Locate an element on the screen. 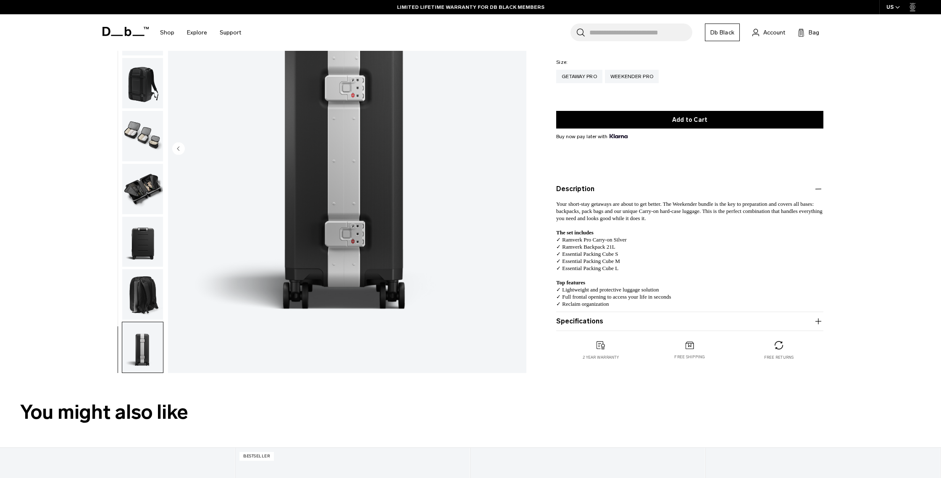 The image size is (941, 478). a: Account is located at coordinates (769, 32).